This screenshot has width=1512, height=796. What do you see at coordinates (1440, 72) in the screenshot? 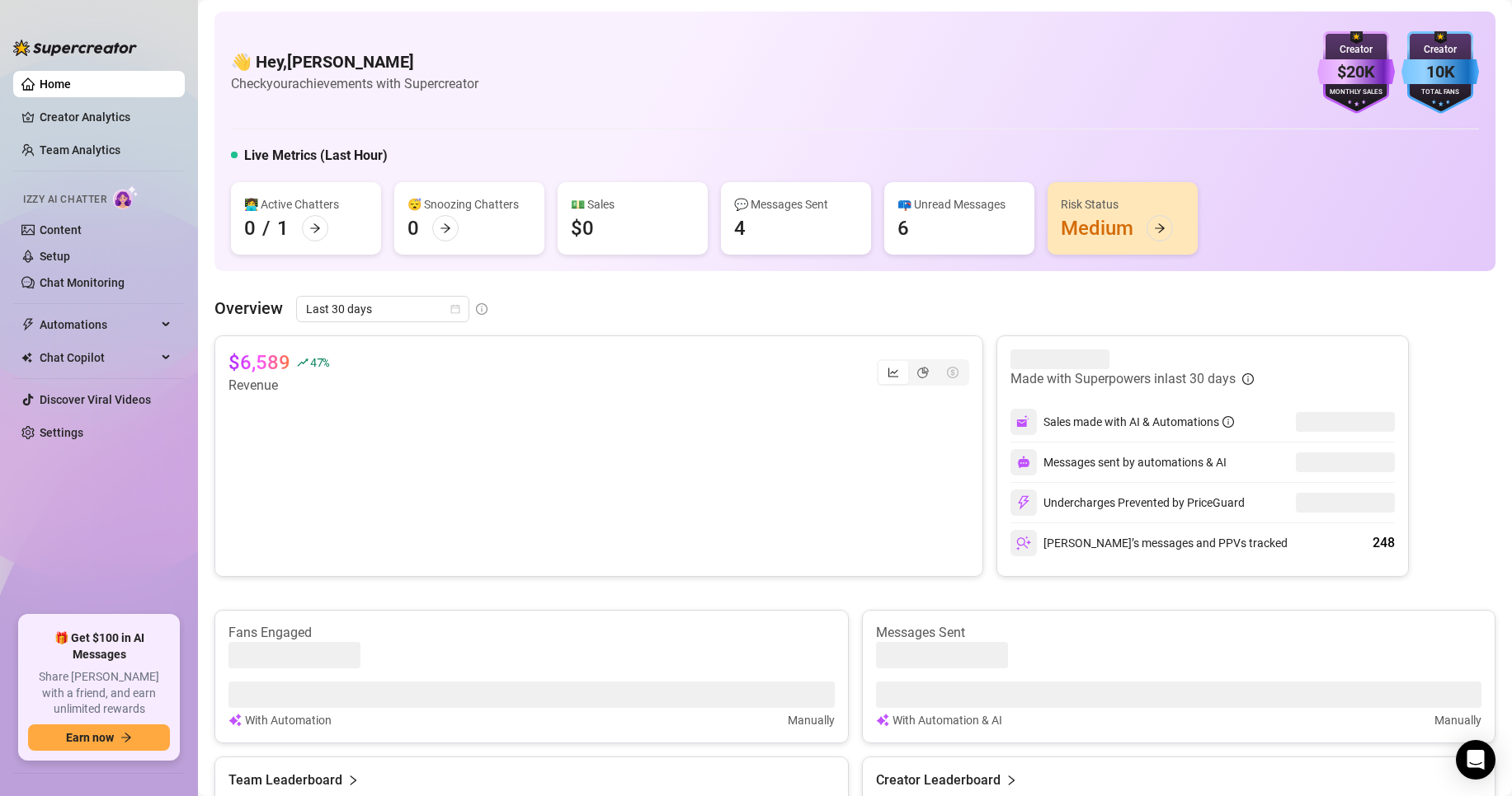
I see `img: blue-badge-DgoSNQY1.svg` at bounding box center [1440, 72].